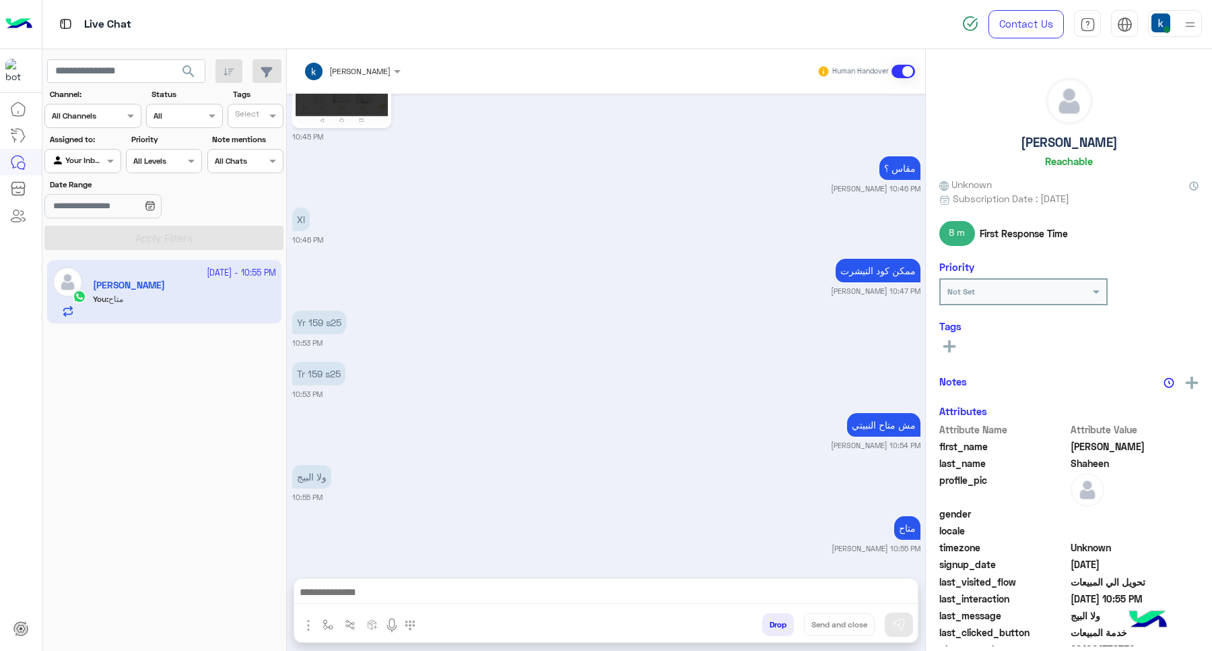  I want to click on img: send attachment, so click(308, 625).